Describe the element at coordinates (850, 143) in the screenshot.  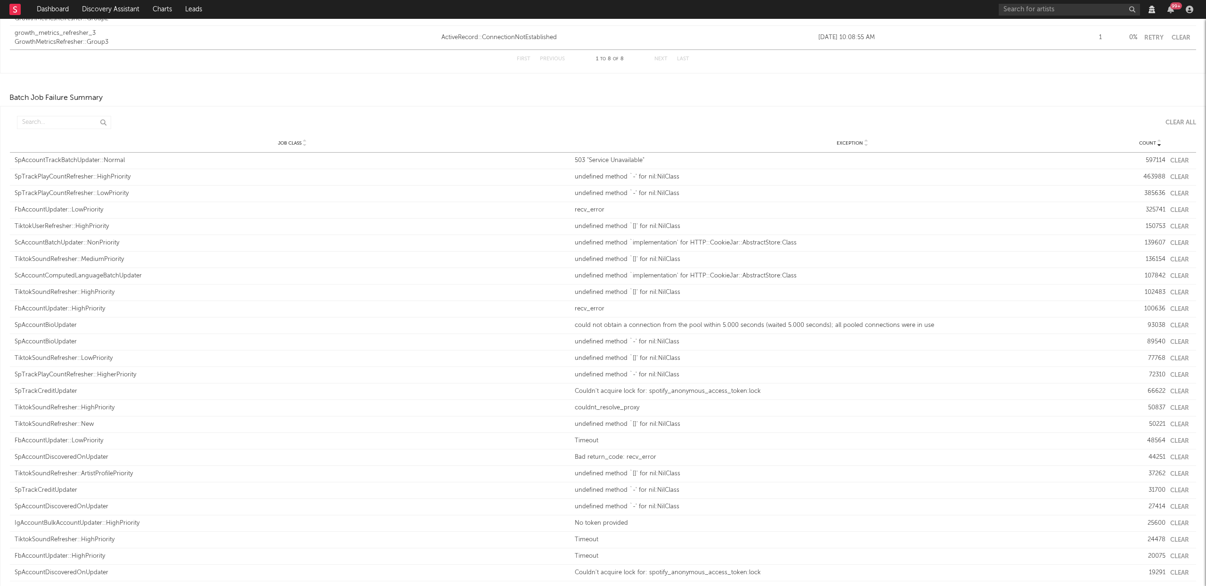
I see `span: Exception` at that location.